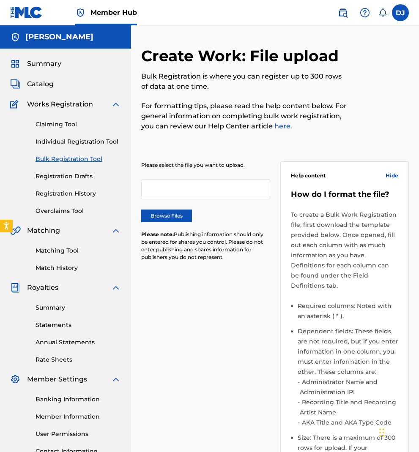 The image size is (419, 452). I want to click on a: Summary, so click(78, 308).